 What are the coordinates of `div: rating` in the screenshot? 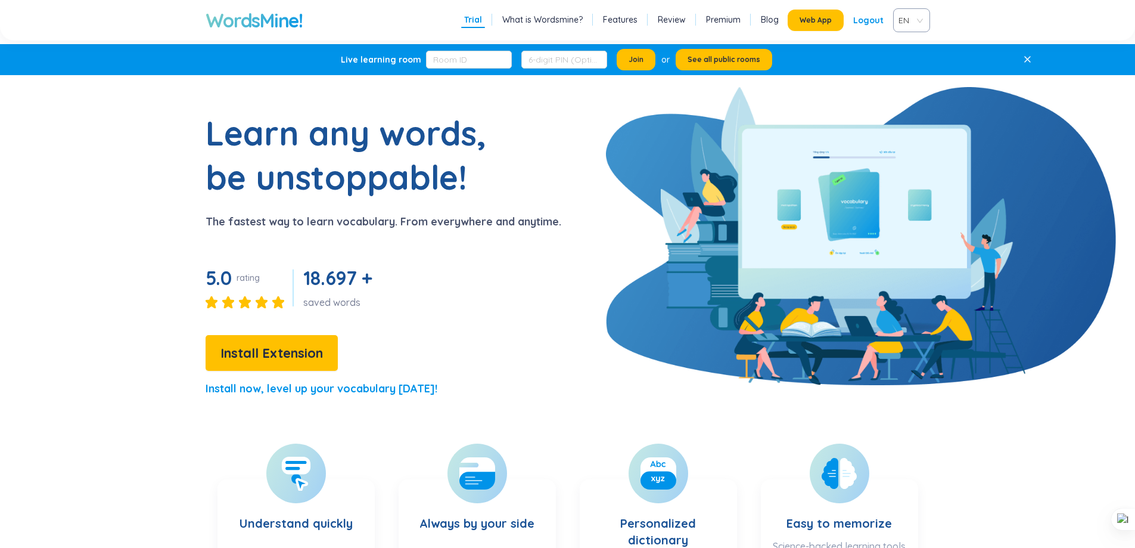 It's located at (248, 278).